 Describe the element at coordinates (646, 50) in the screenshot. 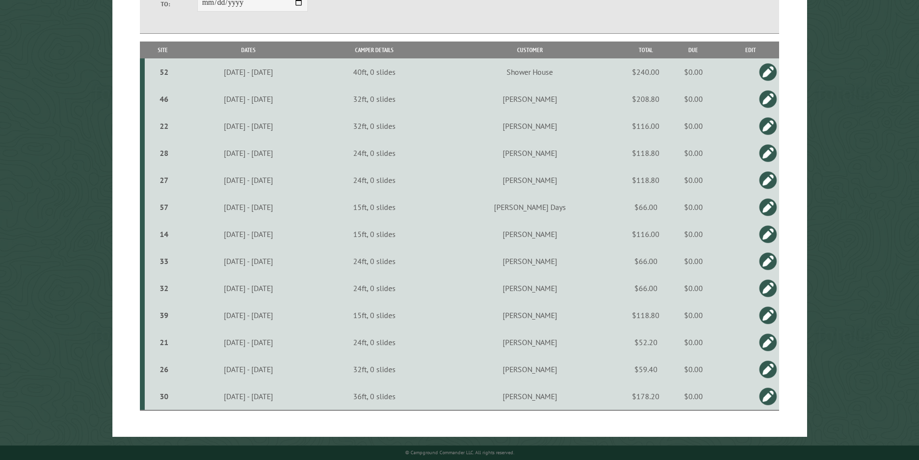

I see `th: Total` at that location.